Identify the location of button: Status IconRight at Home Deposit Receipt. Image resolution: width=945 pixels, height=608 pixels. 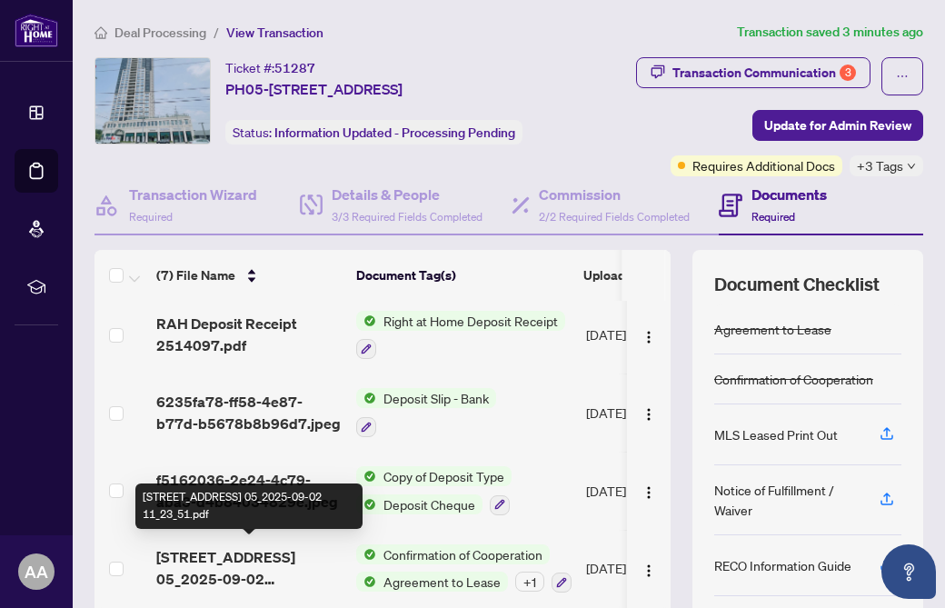
(460, 335).